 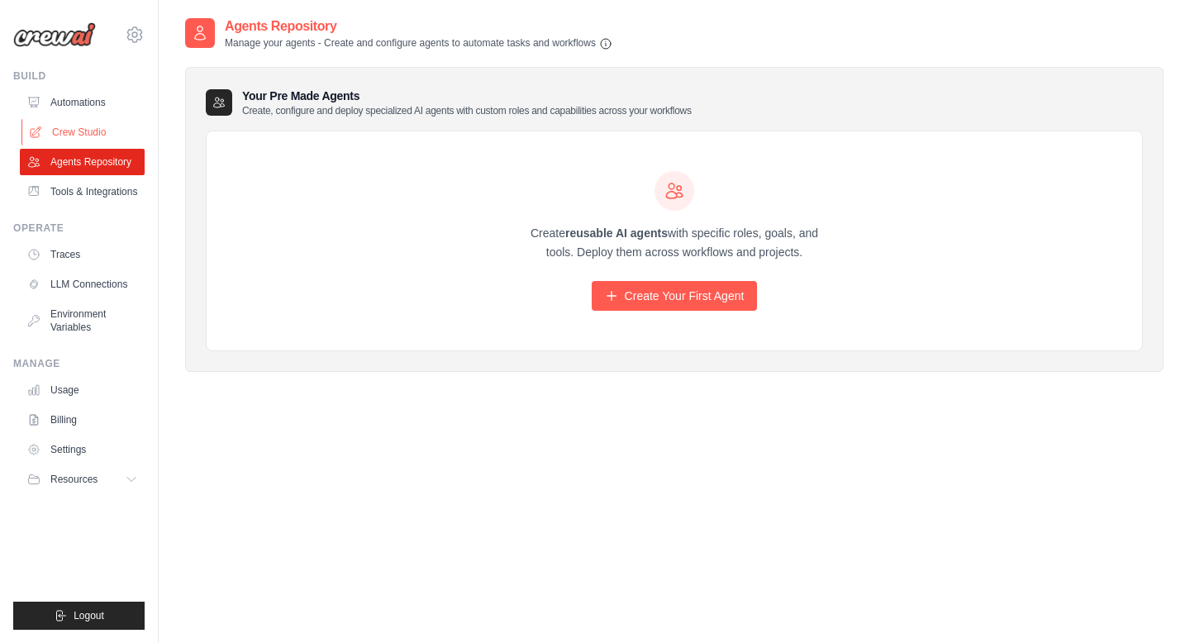 What do you see at coordinates (82, 192) in the screenshot?
I see `a: Tools & Integrations` at bounding box center [82, 192].